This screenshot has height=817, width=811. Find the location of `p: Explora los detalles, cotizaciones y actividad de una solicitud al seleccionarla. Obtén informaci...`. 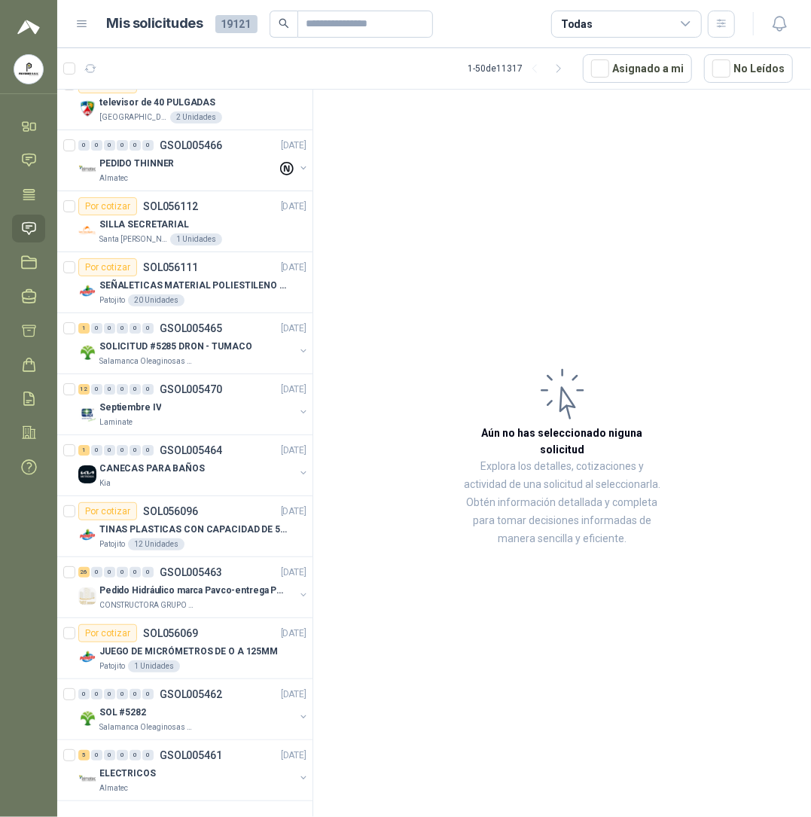

p: Explora los detalles, cotizaciones y actividad de una solicitud al seleccionarla. Obtén informaci... is located at coordinates (562, 503).